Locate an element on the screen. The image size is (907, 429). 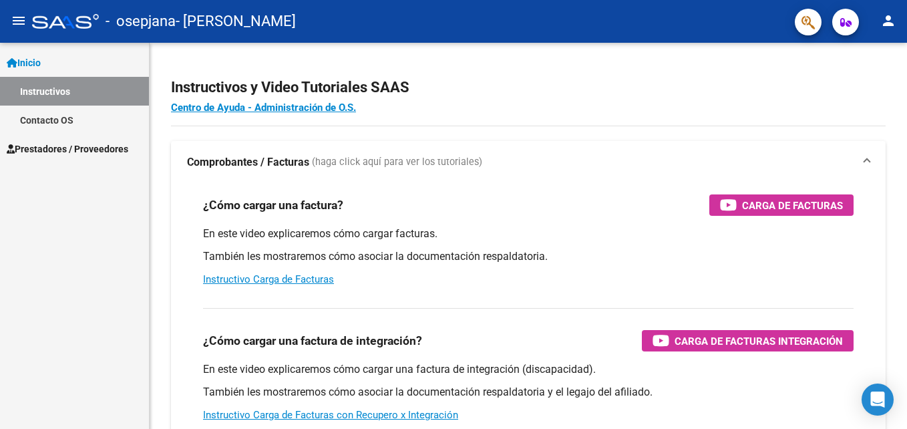
a: Centro de Ayuda - Administración de O.S. is located at coordinates (263, 108).